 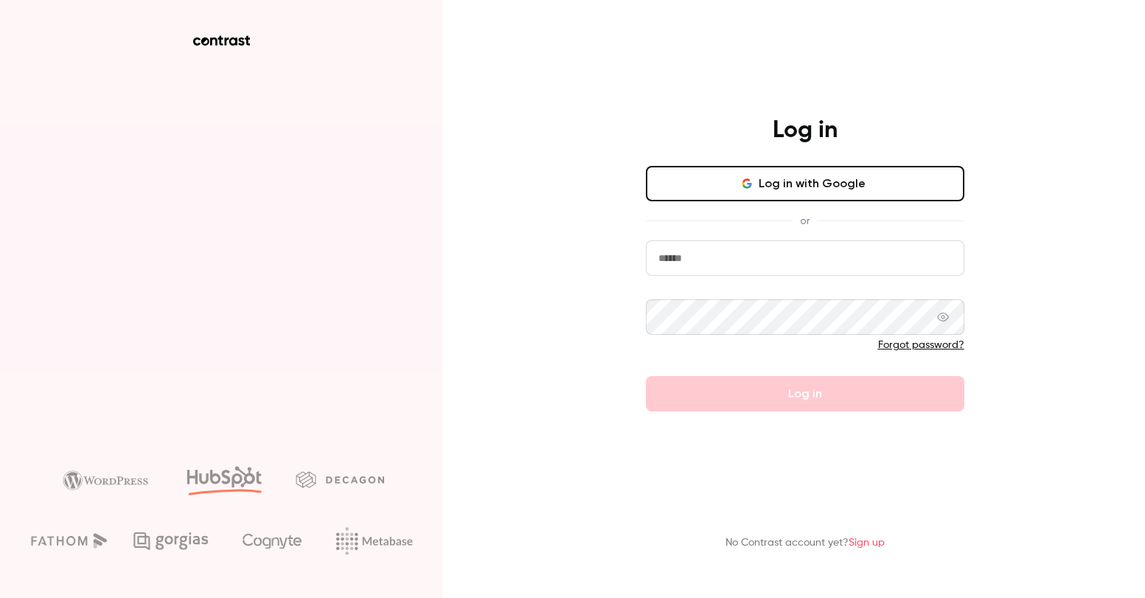 I want to click on p: No Contrast account yet?, so click(x=805, y=543).